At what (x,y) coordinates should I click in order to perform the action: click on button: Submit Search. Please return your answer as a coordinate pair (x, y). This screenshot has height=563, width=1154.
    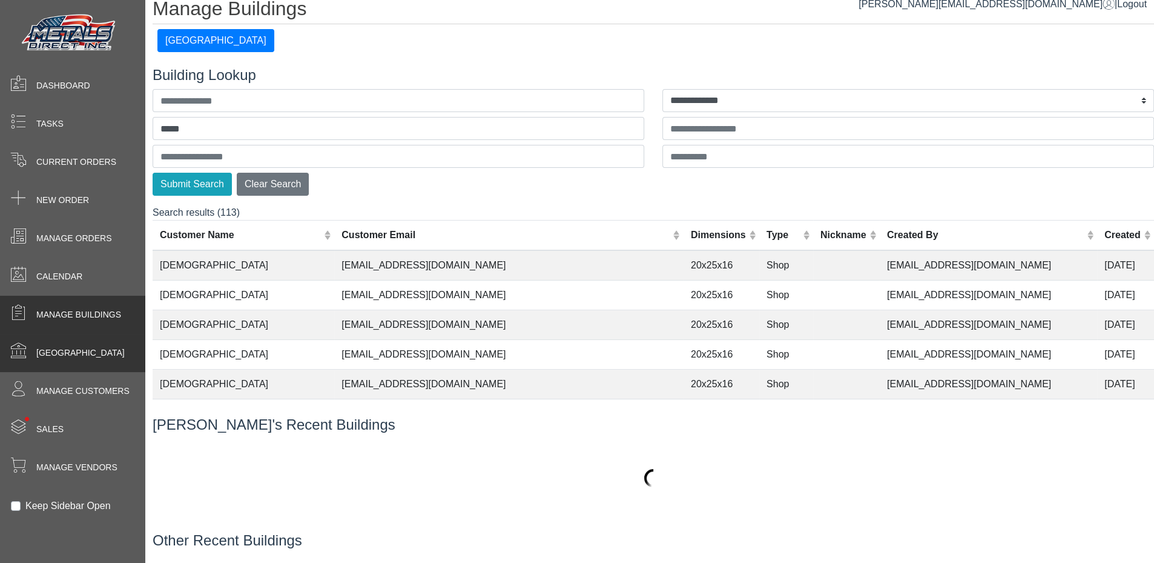
    Looking at the image, I should click on (192, 184).